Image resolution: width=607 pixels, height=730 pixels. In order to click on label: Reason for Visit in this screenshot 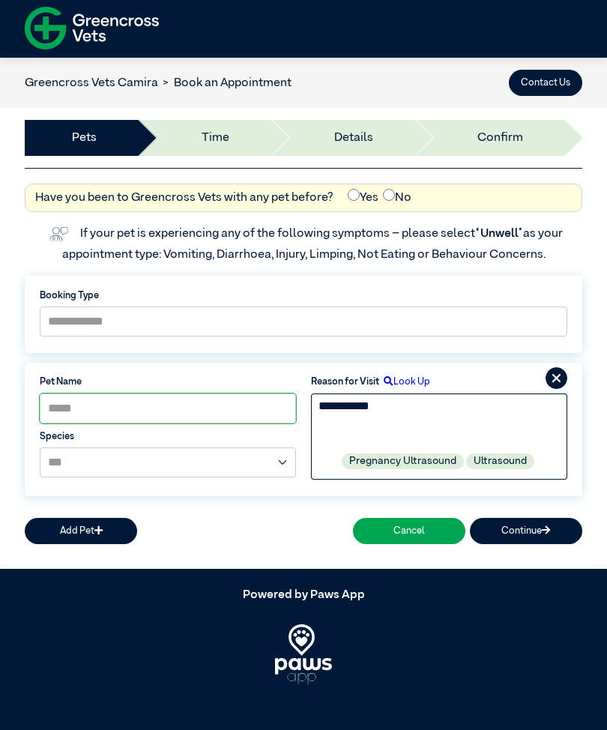, I will do `click(345, 381)`.